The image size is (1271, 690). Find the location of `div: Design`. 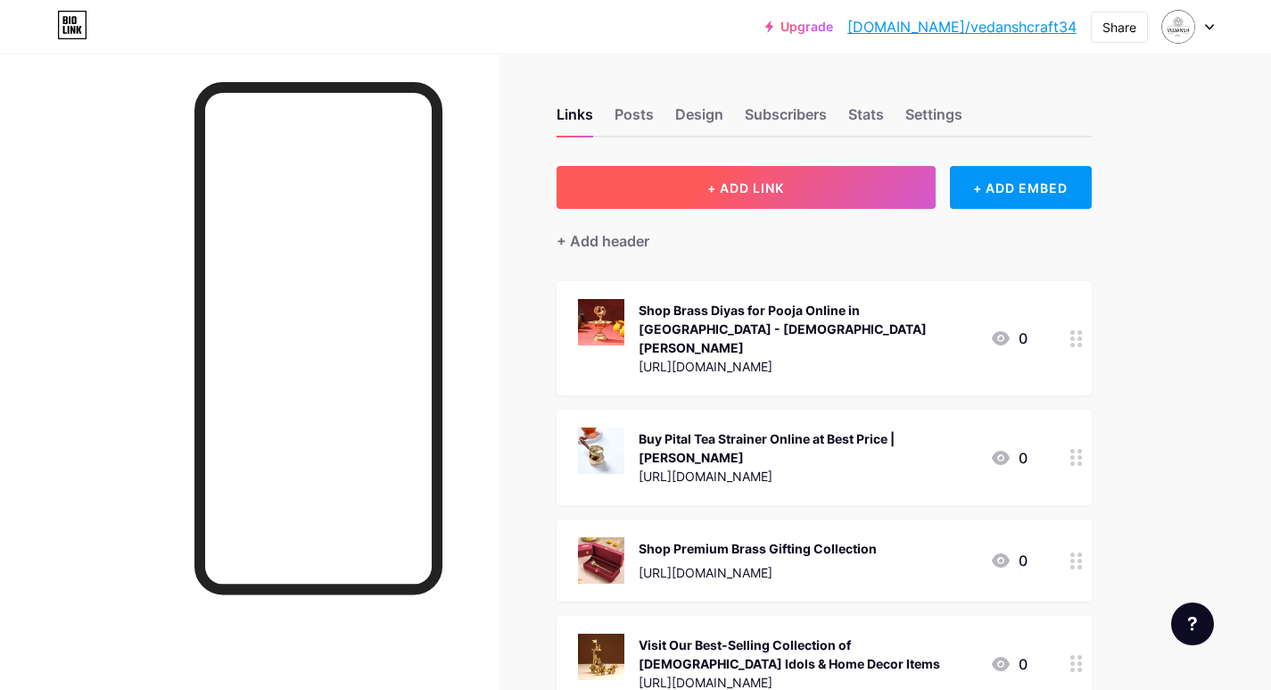

div: Design is located at coordinates (699, 120).